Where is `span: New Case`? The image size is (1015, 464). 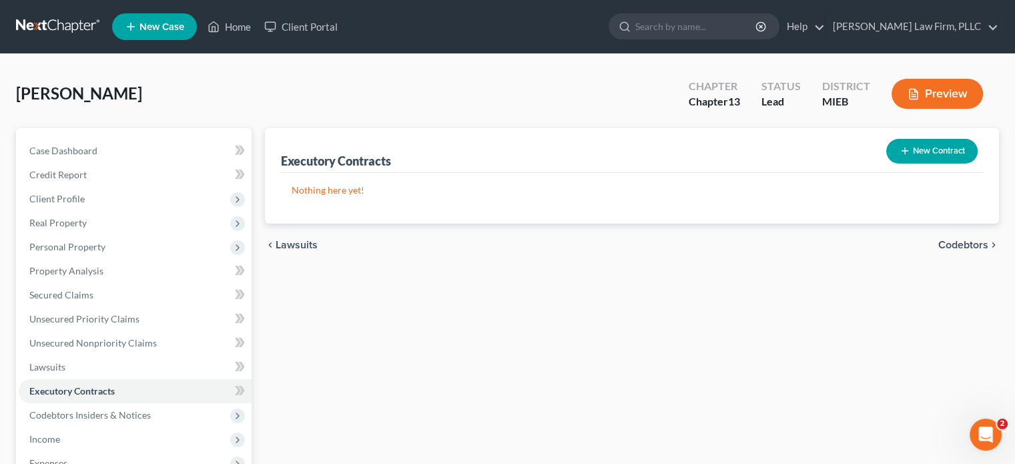
span: New Case is located at coordinates (162, 27).